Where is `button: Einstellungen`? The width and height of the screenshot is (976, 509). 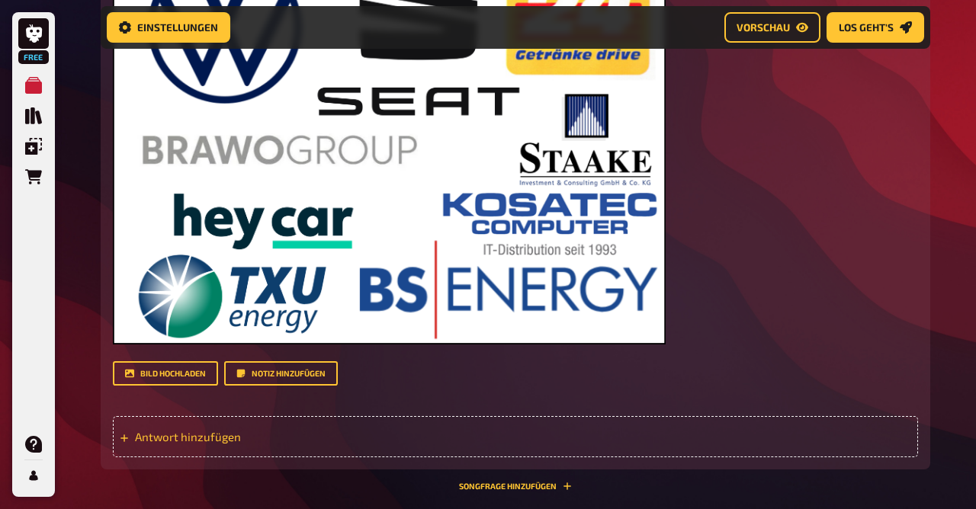
button: Einstellungen is located at coordinates (168, 27).